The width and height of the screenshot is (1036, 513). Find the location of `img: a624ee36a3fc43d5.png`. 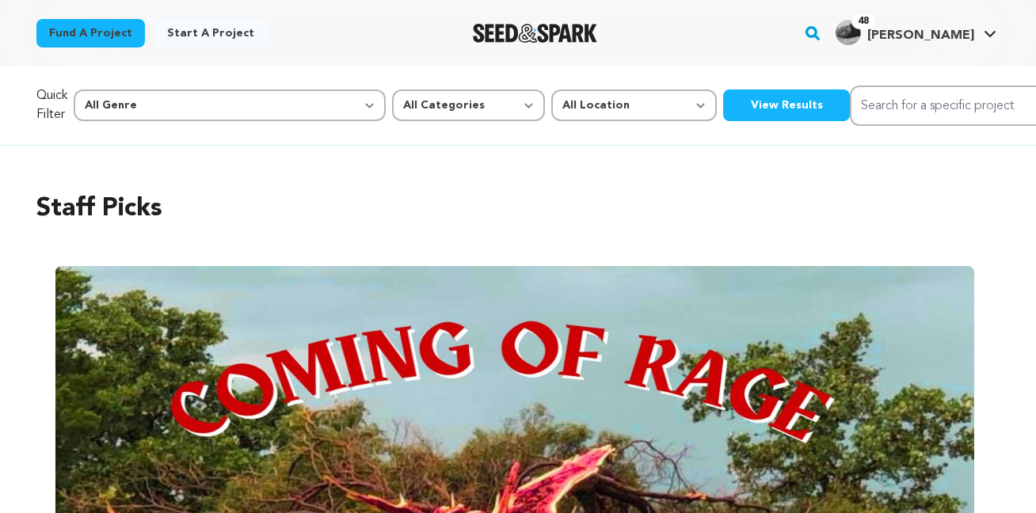

img: a624ee36a3fc43d5.png is located at coordinates (848, 32).